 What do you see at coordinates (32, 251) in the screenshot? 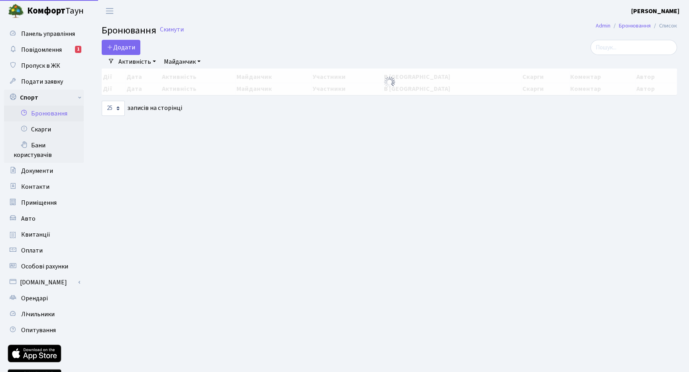
I see `span: Оплати` at bounding box center [32, 251].